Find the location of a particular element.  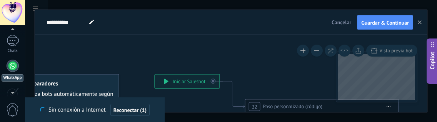

button: Reconectar (1) is located at coordinates (130, 110).